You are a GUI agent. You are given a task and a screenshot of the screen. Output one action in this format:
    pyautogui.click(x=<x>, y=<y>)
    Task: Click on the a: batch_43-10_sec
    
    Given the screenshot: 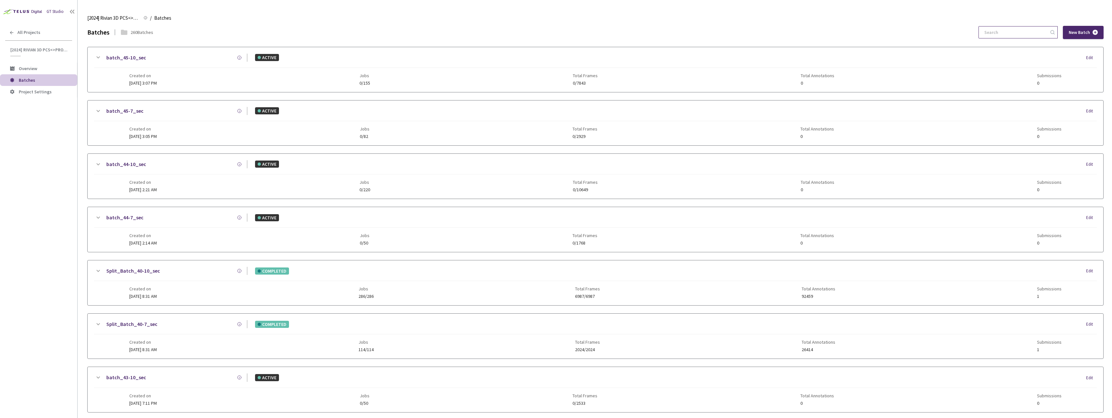 What is the action you would take?
    pyautogui.click(x=126, y=378)
    